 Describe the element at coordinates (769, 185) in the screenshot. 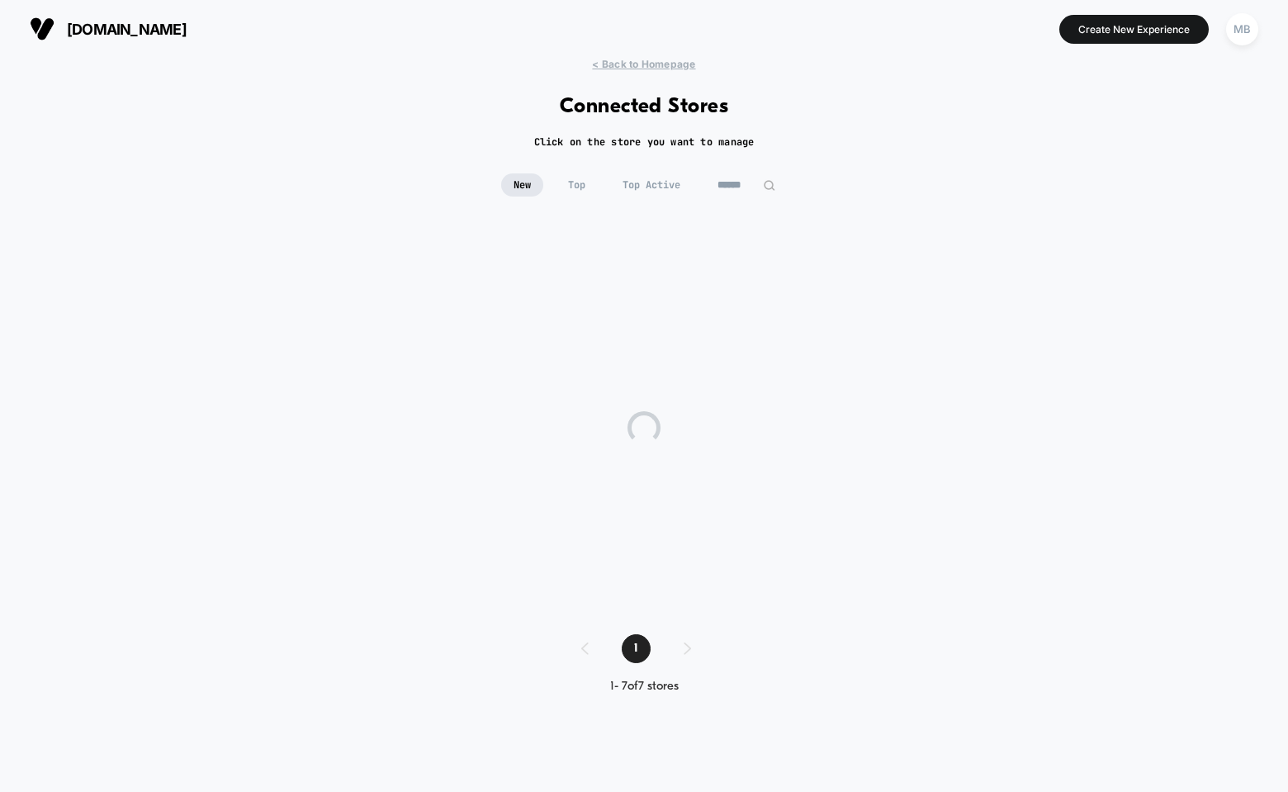

I see `img: edit` at that location.